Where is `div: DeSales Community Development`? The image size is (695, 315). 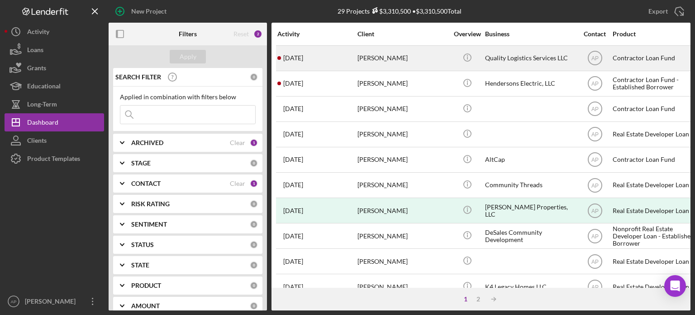 div: DeSales Community Development is located at coordinates (530, 235).